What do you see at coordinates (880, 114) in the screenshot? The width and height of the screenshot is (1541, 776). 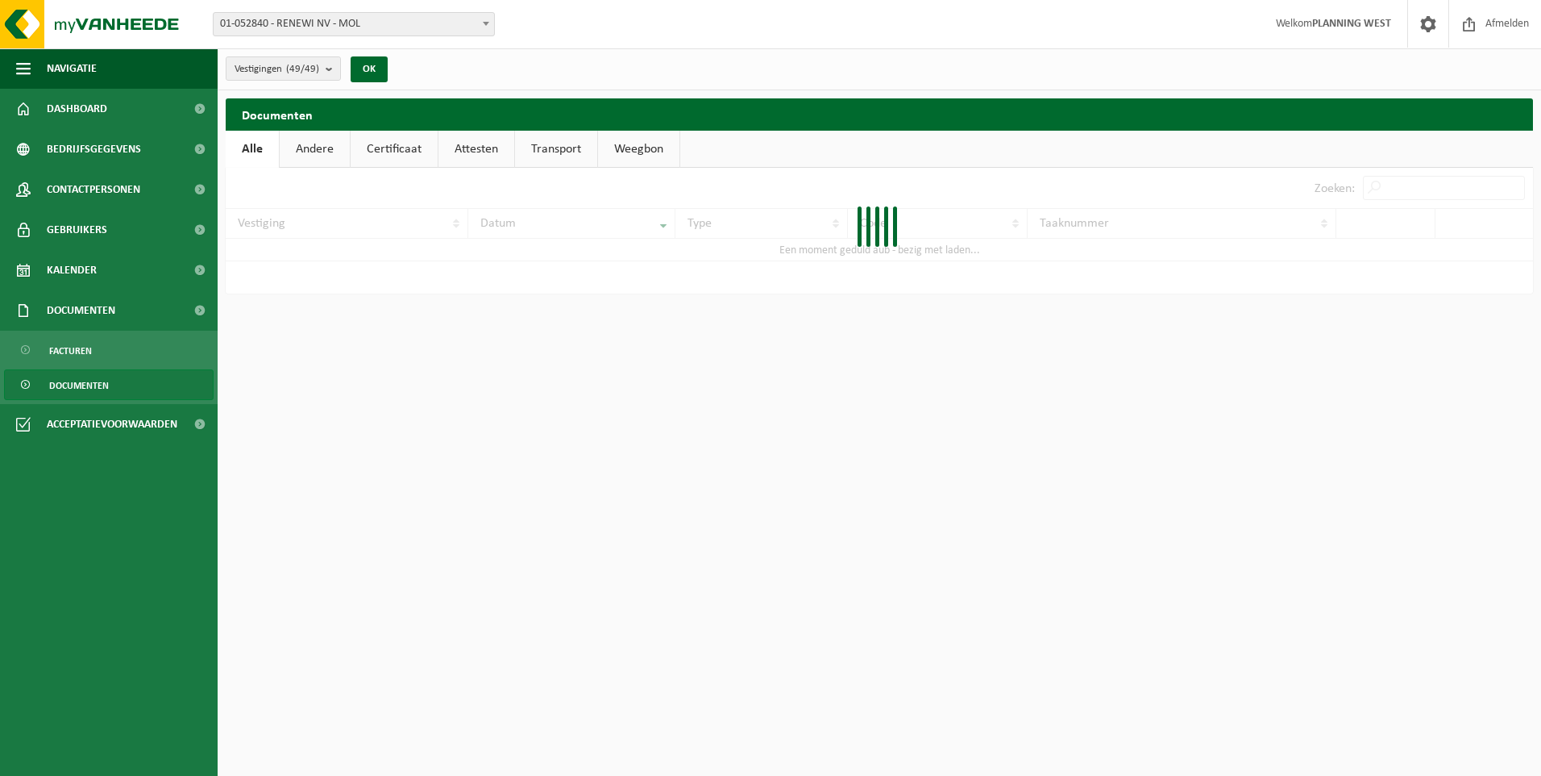 I see `h2: Documenten` at bounding box center [880, 114].